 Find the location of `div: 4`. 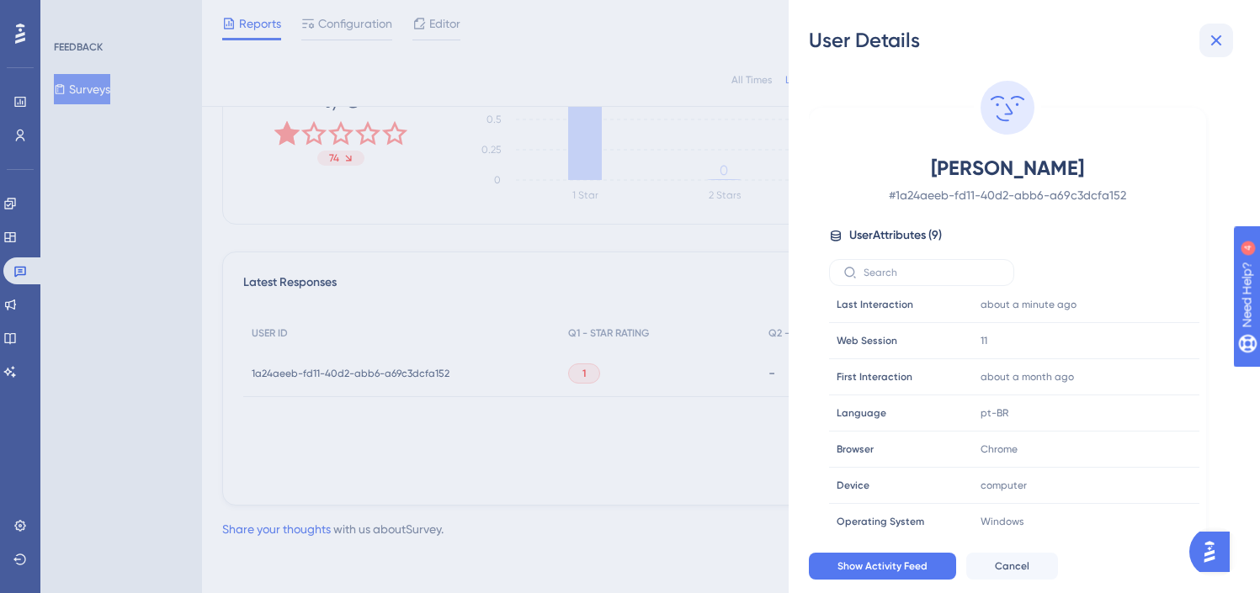

div: 4 is located at coordinates (119, 15).